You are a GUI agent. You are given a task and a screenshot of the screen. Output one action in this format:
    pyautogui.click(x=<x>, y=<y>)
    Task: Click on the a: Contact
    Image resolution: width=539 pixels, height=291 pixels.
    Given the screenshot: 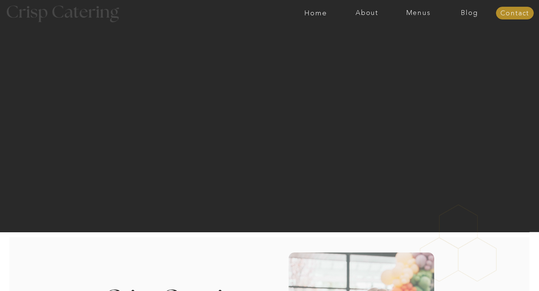 What is the action you would take?
    pyautogui.click(x=515, y=13)
    